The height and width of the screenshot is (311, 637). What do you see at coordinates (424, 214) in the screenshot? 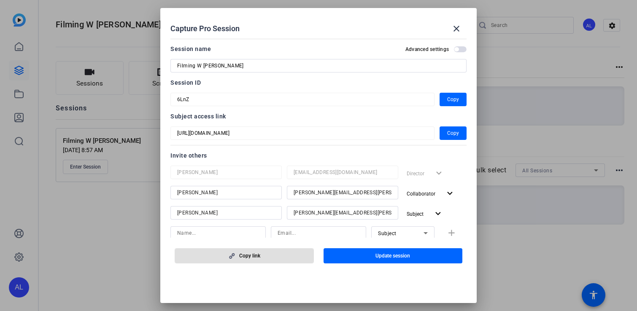
I see `button: Subject` at bounding box center [424, 214].